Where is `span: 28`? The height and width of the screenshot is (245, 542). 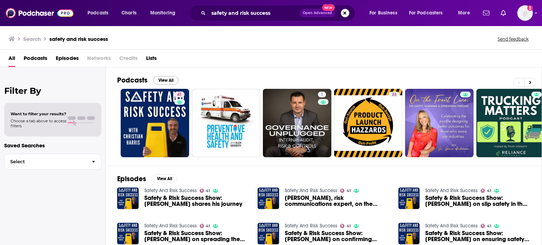
span: 28 is located at coordinates (394, 95).